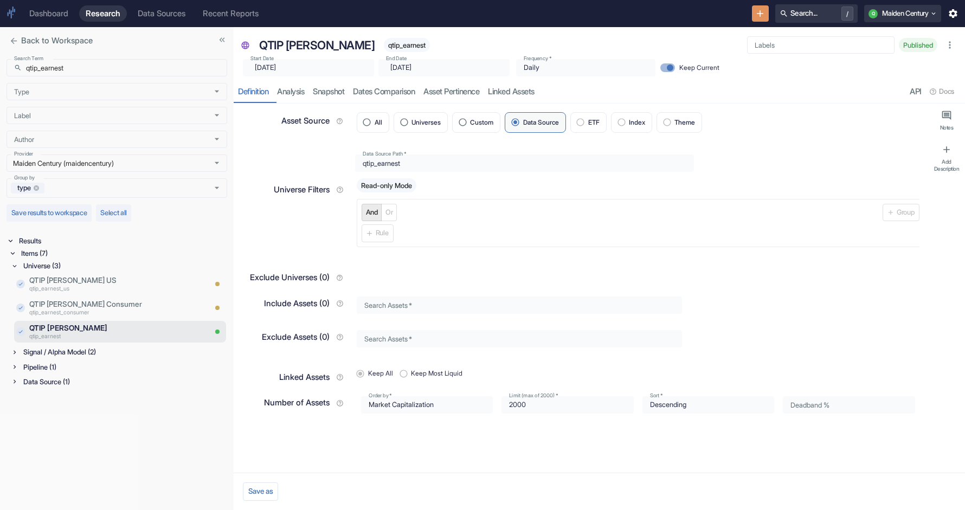 The image size is (965, 510). What do you see at coordinates (114, 213) in the screenshot?
I see `button: Select all` at bounding box center [114, 213].